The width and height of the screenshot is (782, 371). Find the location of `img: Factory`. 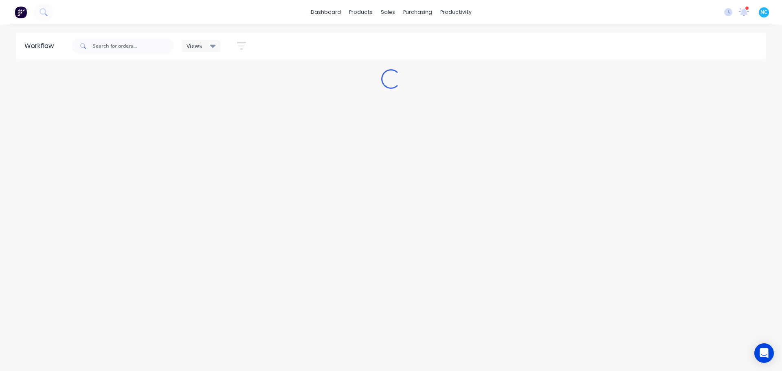

img: Factory is located at coordinates (21, 12).